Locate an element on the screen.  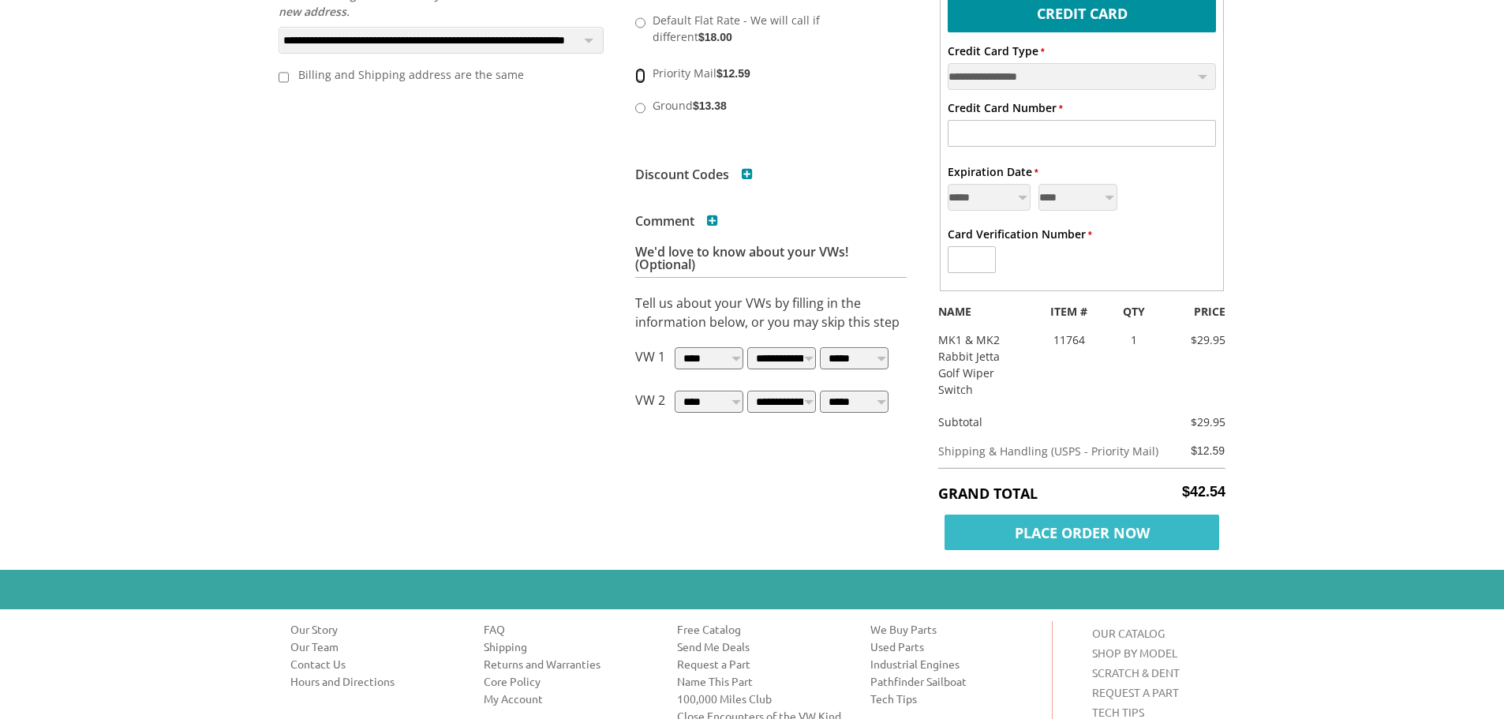
a: Our Team is located at coordinates (375, 646).